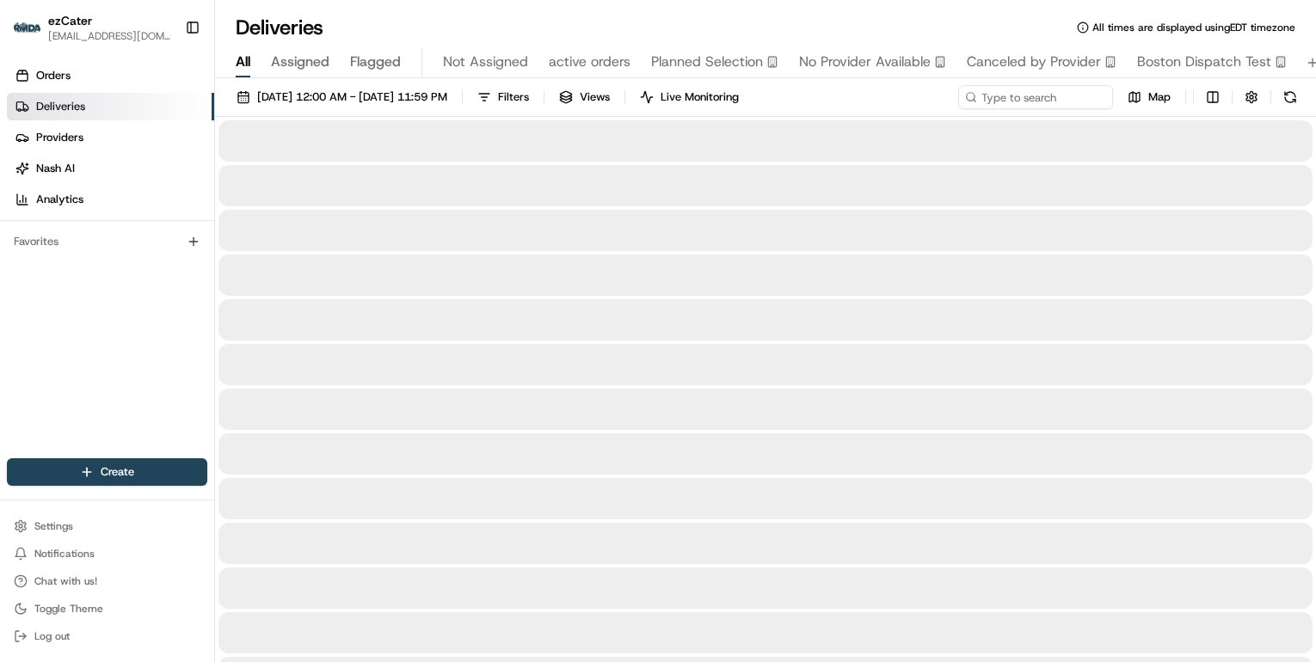  What do you see at coordinates (864, 62) in the screenshot?
I see `span: No Provider Available` at bounding box center [864, 62].